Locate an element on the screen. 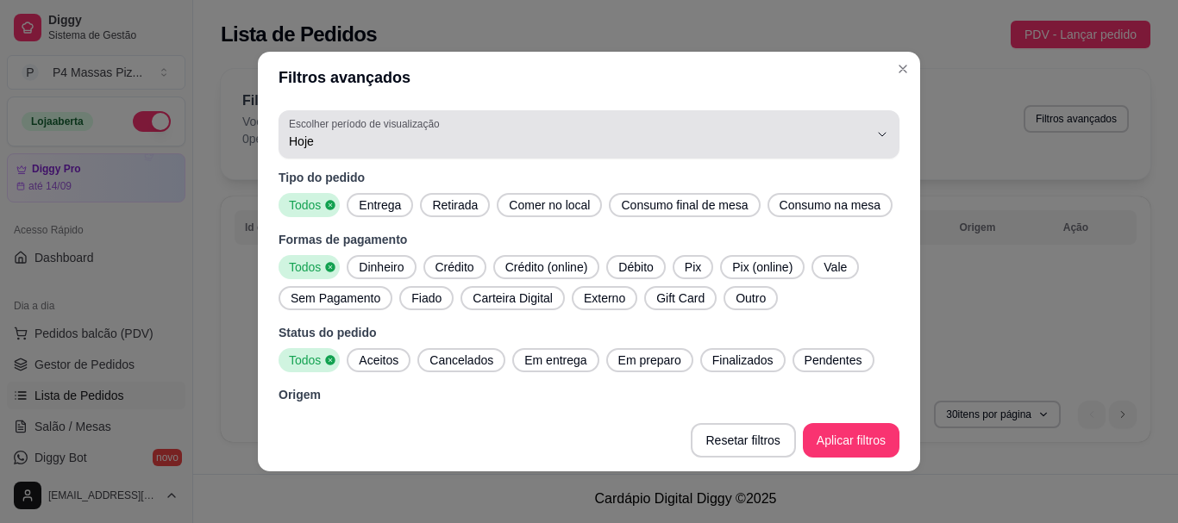  span: Dinheiro is located at coordinates (381, 267).